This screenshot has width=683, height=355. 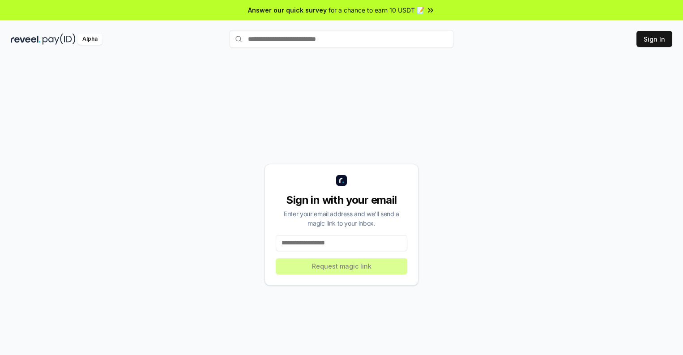 I want to click on img: pay_id, so click(x=59, y=39).